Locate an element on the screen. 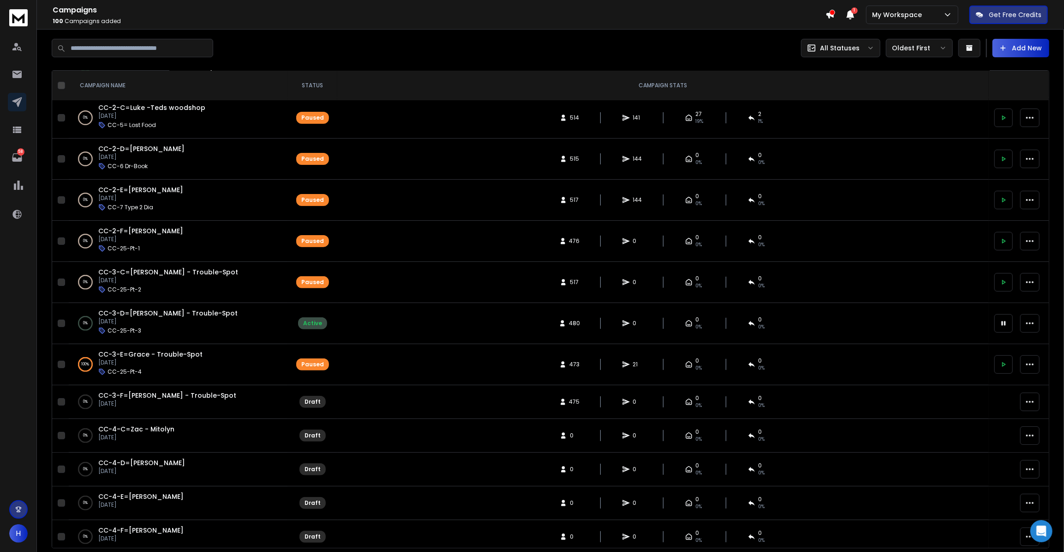 The height and width of the screenshot is (552, 1064). span: 475 is located at coordinates (575, 402).